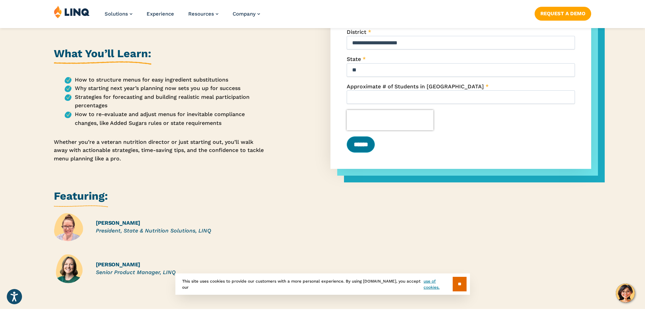 The image size is (645, 311). I want to click on button: Hello, have a question? Let’s chat., so click(625, 293).